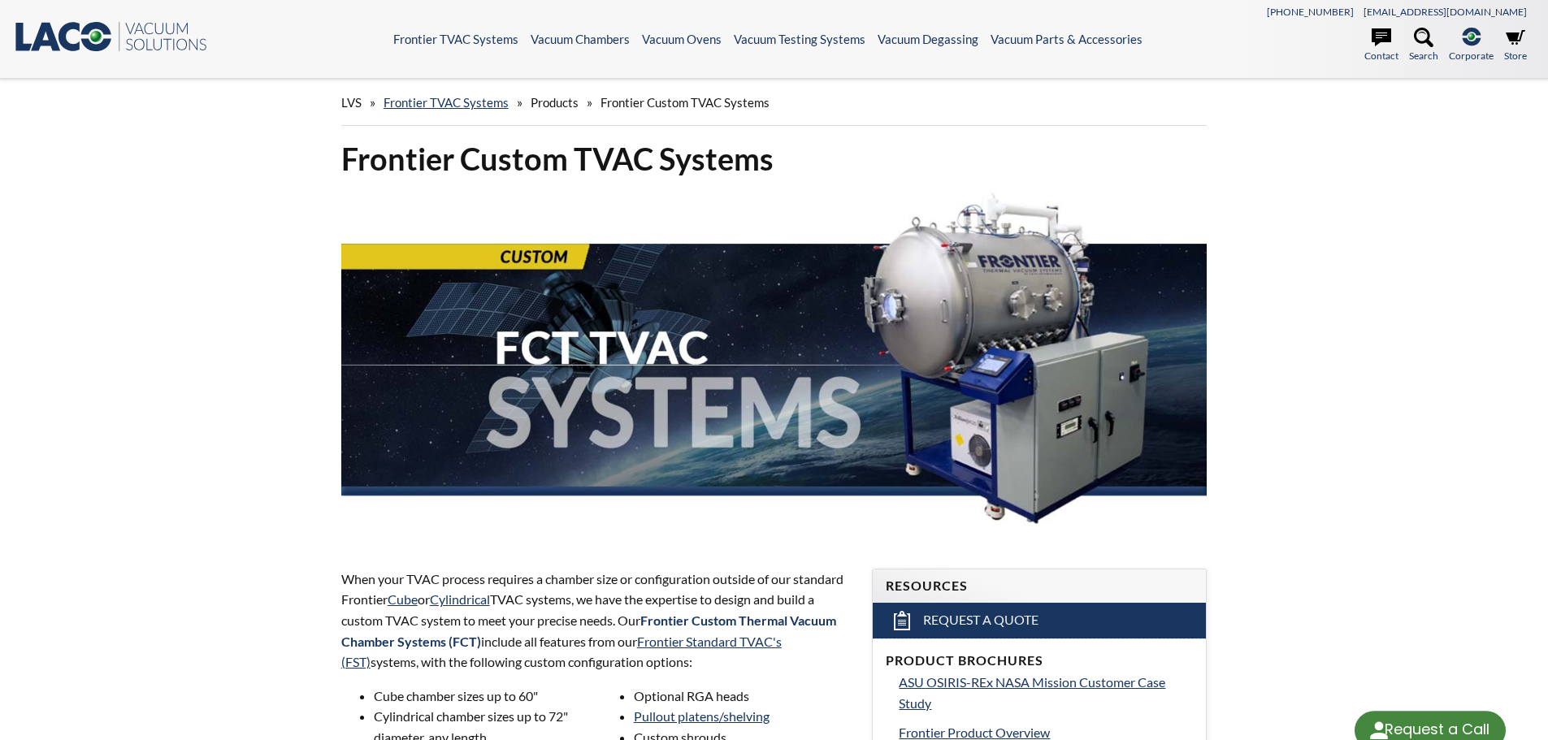 The image size is (1548, 740). What do you see at coordinates (554, 102) in the screenshot?
I see `span: Products` at bounding box center [554, 102].